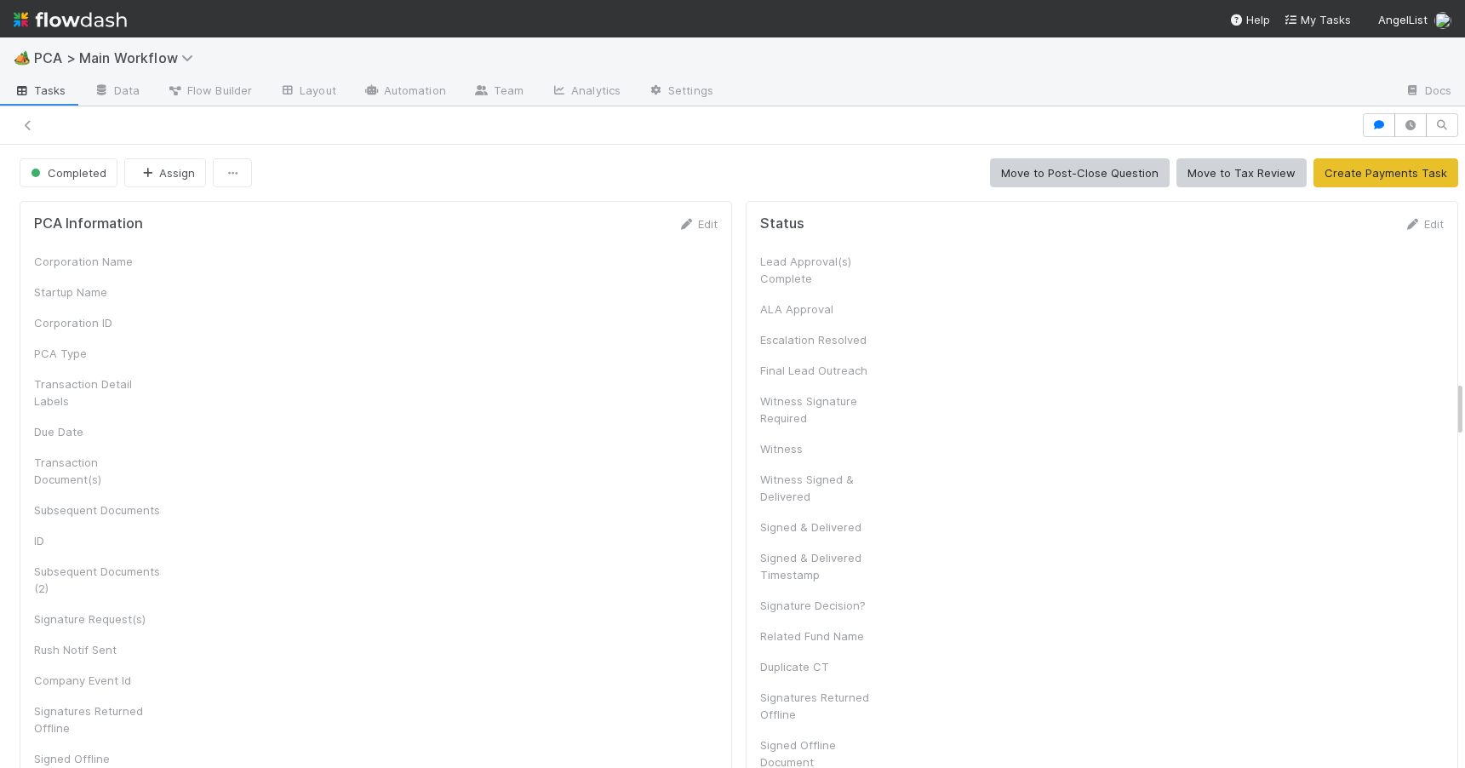  Describe the element at coordinates (98, 323) in the screenshot. I see `div: Corporation ID` at that location.